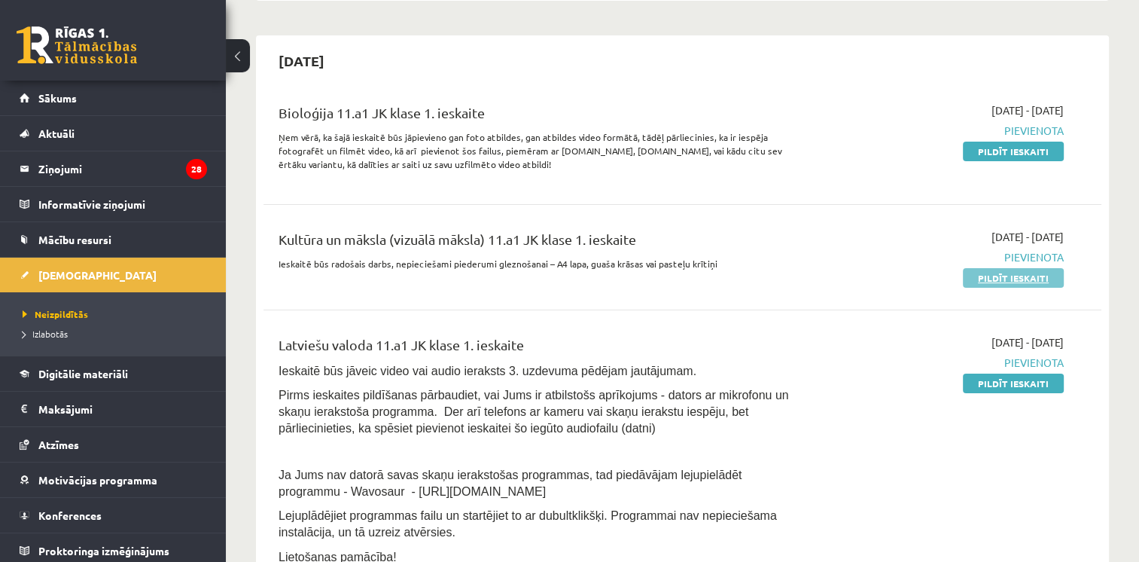 The width and height of the screenshot is (1139, 562). What do you see at coordinates (113, 374) in the screenshot?
I see `a: Digitālie materiāli` at bounding box center [113, 374].